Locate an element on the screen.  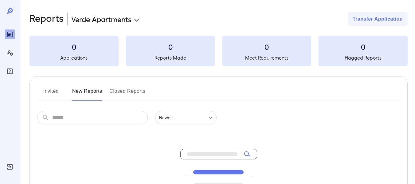
div: FAQ is located at coordinates (10, 71).